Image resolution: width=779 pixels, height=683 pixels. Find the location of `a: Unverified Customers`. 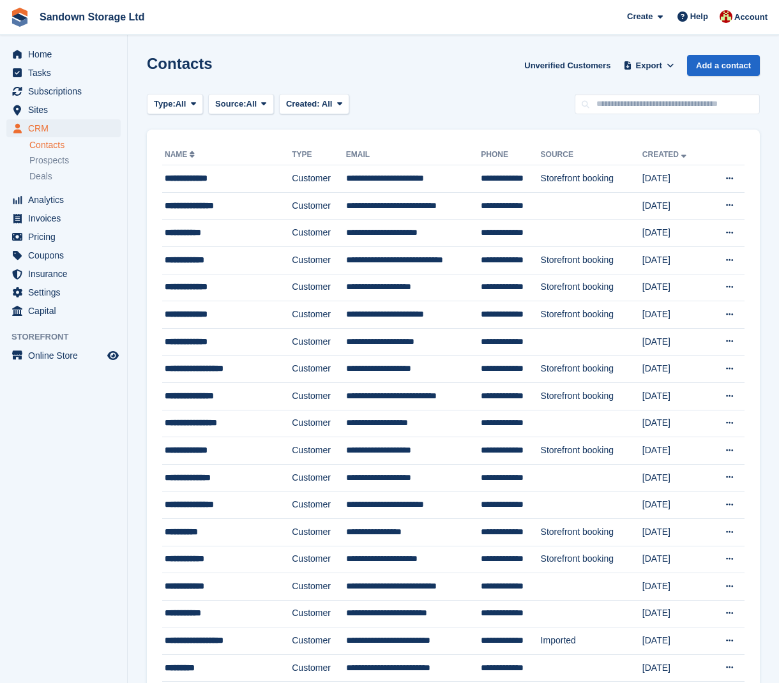

a: Unverified Customers is located at coordinates (567, 65).